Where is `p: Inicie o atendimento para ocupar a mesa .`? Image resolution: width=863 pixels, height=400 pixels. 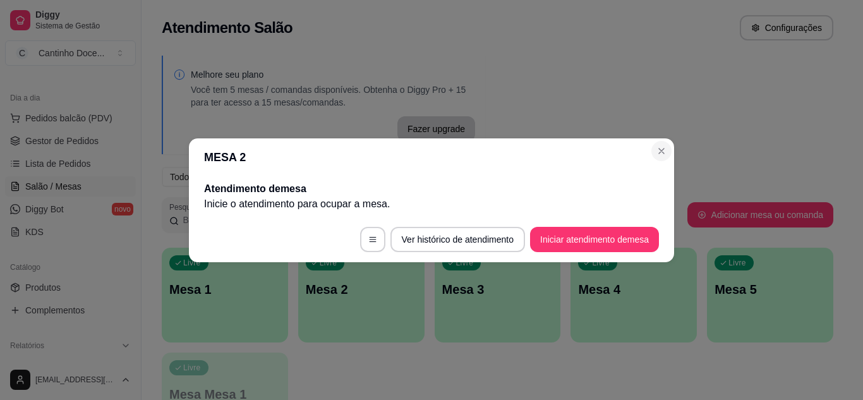 p: Inicie o atendimento para ocupar a mesa . is located at coordinates (431, 204).